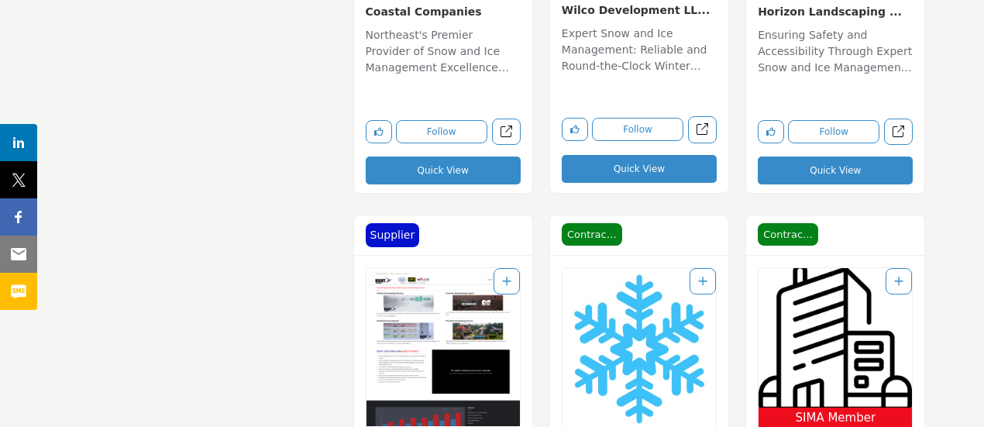 The height and width of the screenshot is (427, 984). Describe the element at coordinates (393, 235) in the screenshot. I see `p: Supplier` at that location.